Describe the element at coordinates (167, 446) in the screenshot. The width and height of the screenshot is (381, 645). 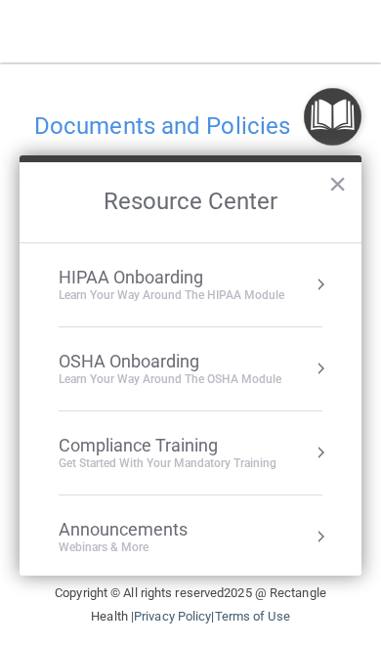
I see `div: Compliance Training` at that location.